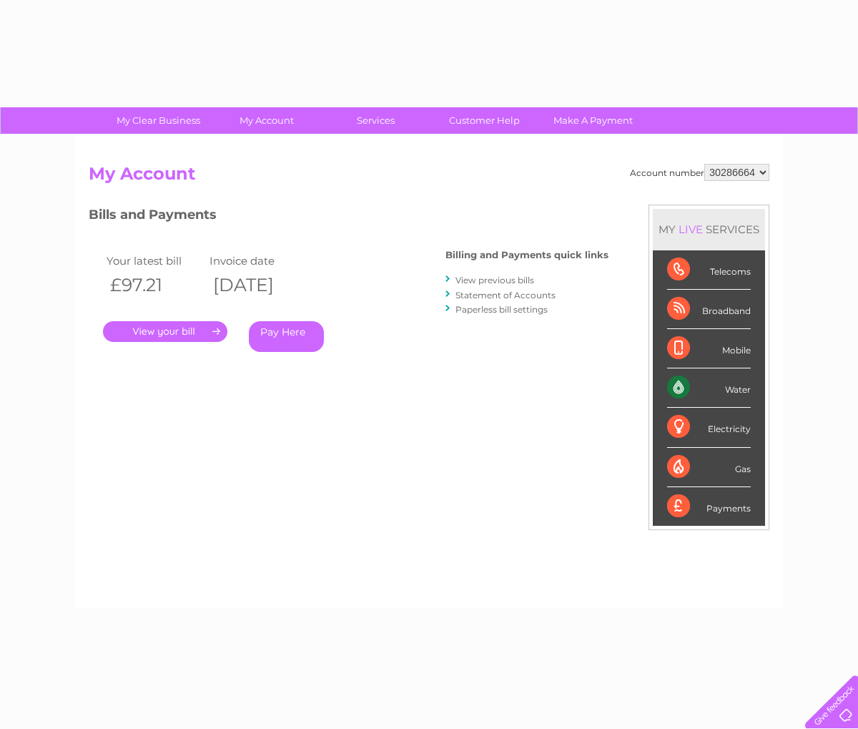  I want to click on div: Electricity, so click(709, 427).